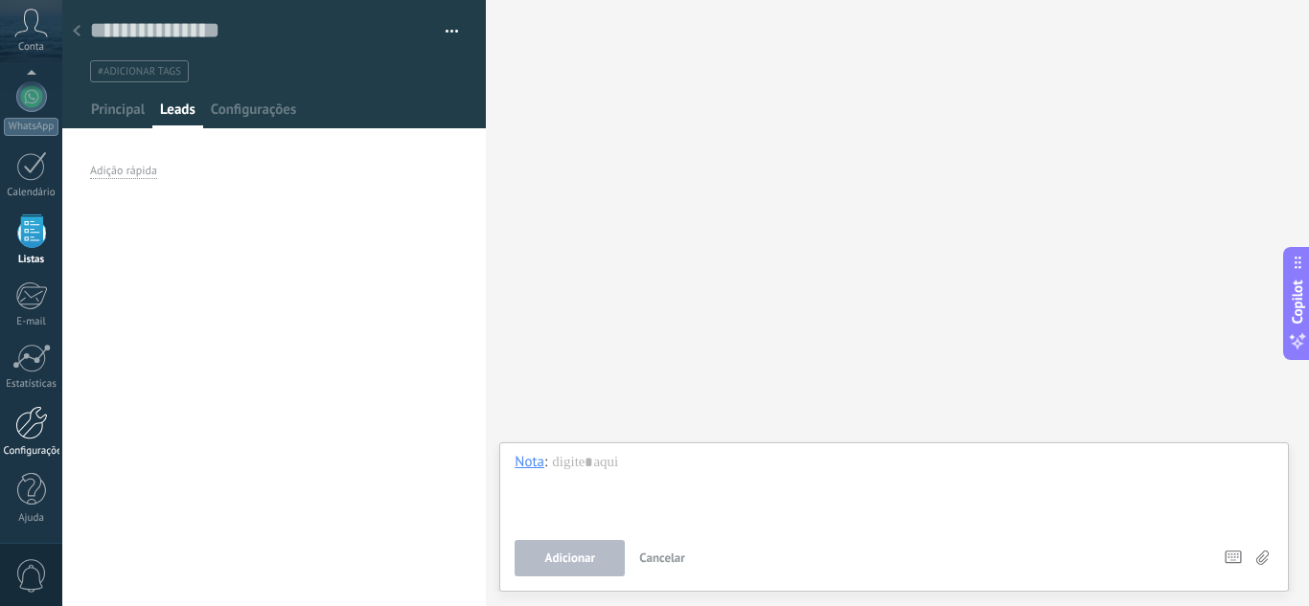 Image resolution: width=1309 pixels, height=606 pixels. What do you see at coordinates (139, 72) in the screenshot?
I see `span: #adicionar tags` at bounding box center [139, 72].